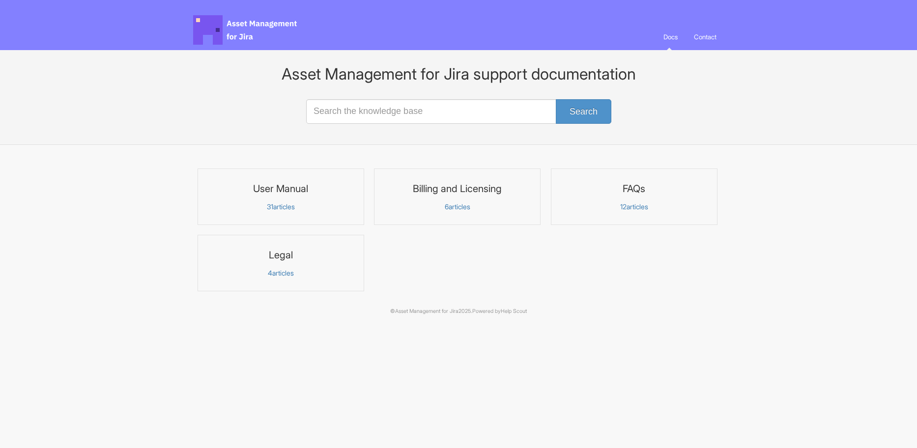 The height and width of the screenshot is (448, 917). Describe the element at coordinates (270, 273) in the screenshot. I see `span: 4` at that location.